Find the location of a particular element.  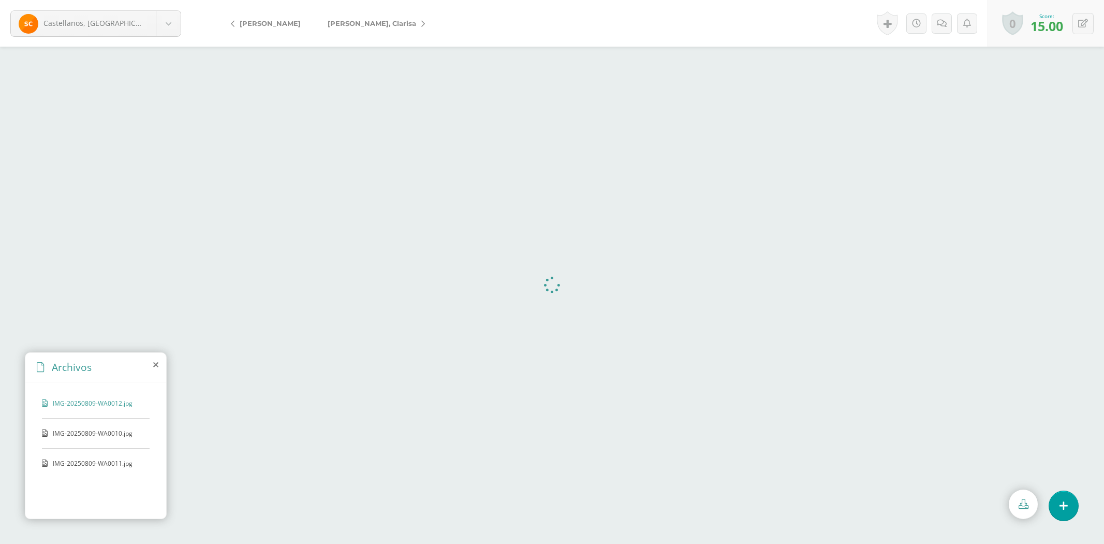

span: IMG-20250809-WA0010.jpg is located at coordinates (95, 433).